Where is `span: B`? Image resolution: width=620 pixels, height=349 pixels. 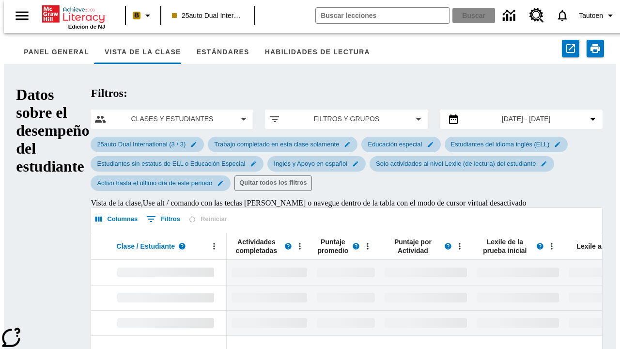 span: B is located at coordinates (137, 15).